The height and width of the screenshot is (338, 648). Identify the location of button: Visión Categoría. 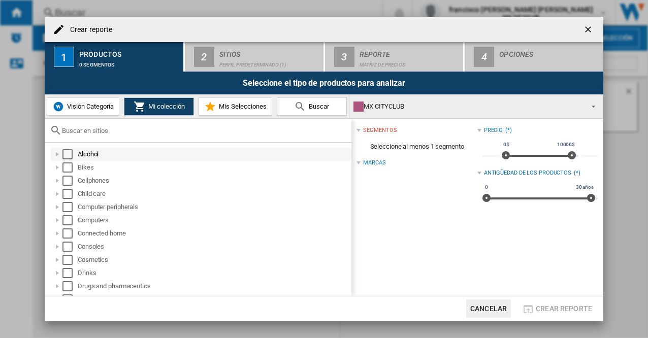
(83, 107).